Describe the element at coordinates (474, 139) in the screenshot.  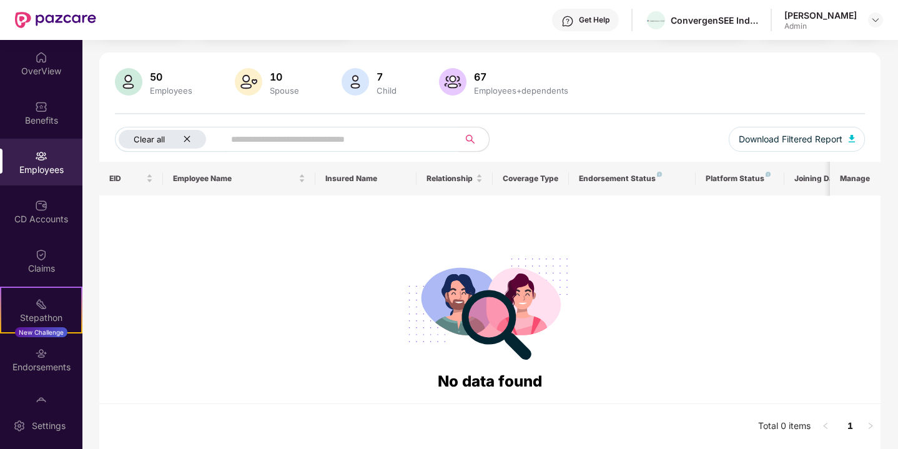
I see `button: search` at that location.